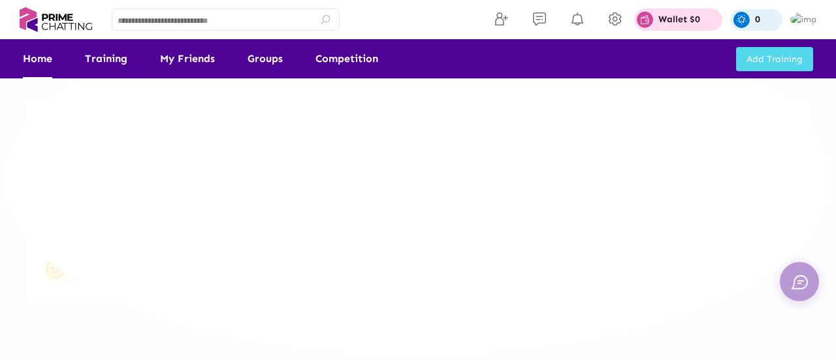 This screenshot has width=836, height=360. I want to click on p: Wallet $0, so click(679, 20).